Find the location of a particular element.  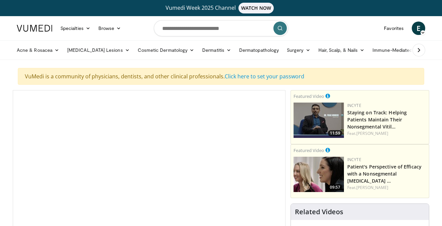

a: Cosmetic Dermatology is located at coordinates (166, 50).